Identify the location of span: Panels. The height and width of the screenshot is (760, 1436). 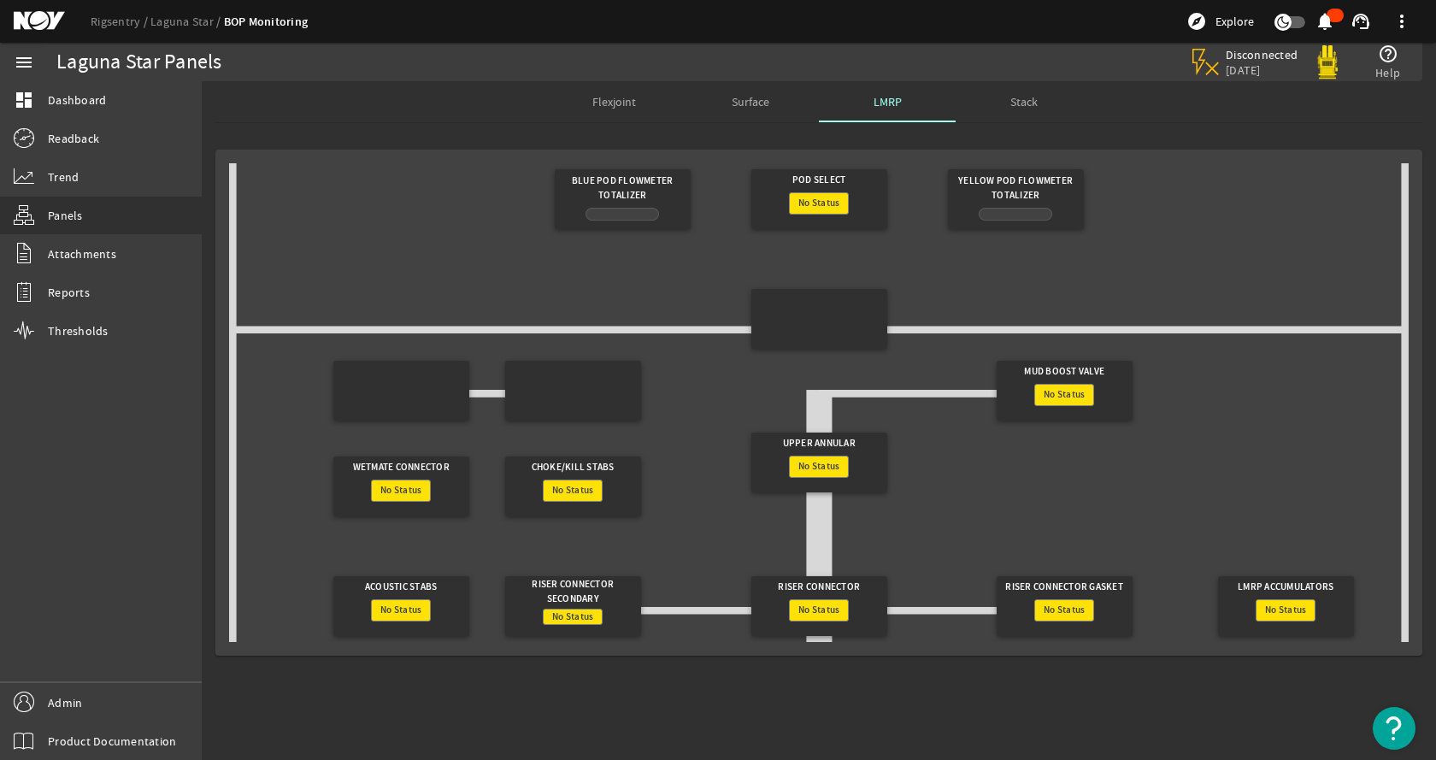
(65, 215).